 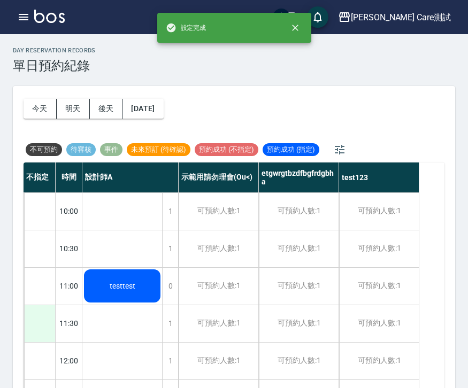 What do you see at coordinates (40, 109) in the screenshot?
I see `button: 今天` at bounding box center [40, 109].